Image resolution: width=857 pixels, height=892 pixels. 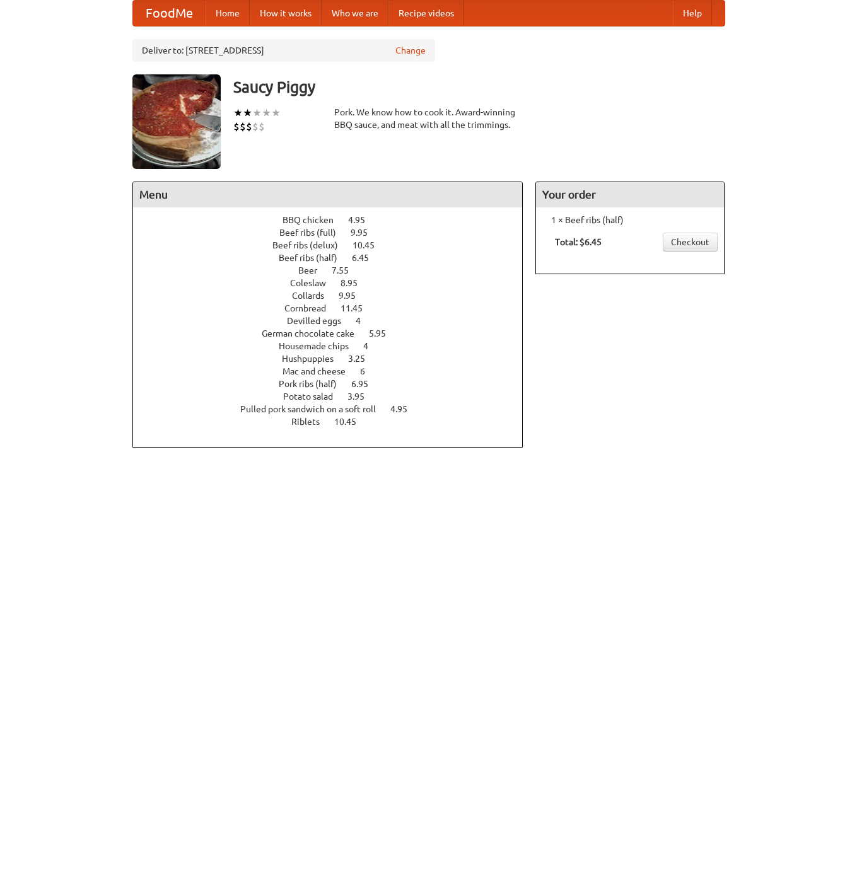 I want to click on img: angular.jpg, so click(x=177, y=122).